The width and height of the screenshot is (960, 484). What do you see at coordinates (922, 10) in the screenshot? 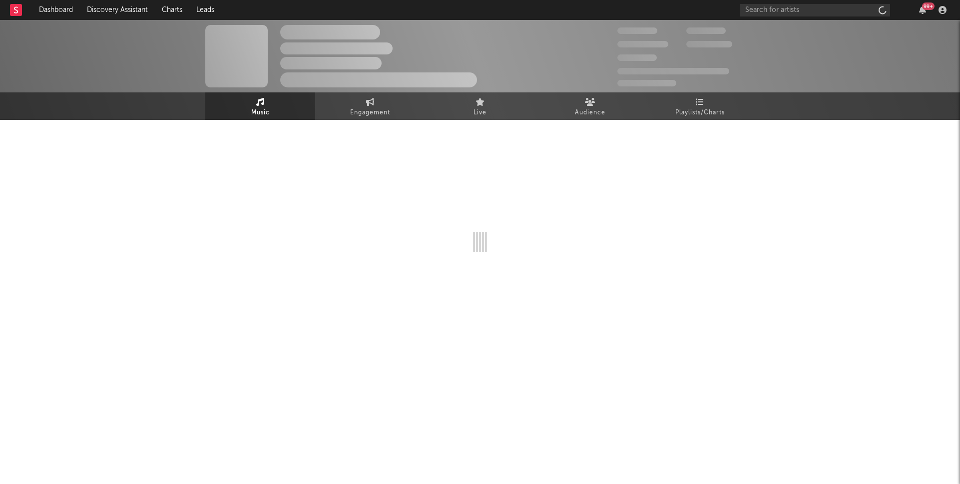
I see `button: 99+` at bounding box center [922, 10].